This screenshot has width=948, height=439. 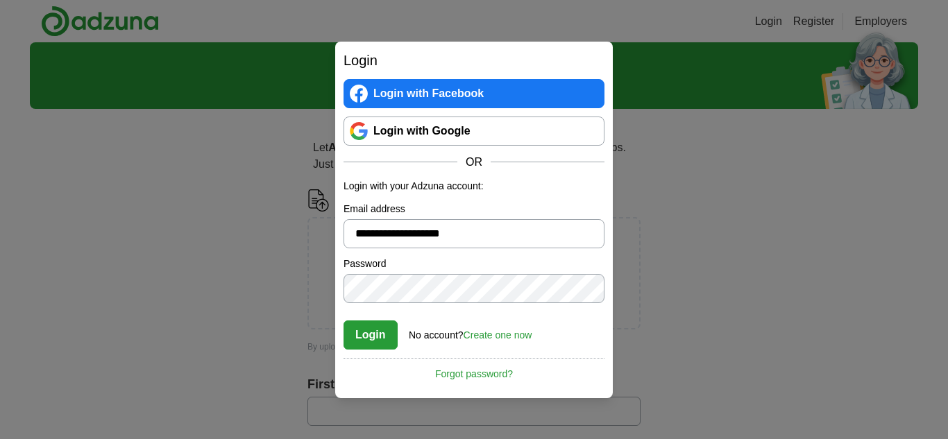 I want to click on button: Login, so click(x=371, y=335).